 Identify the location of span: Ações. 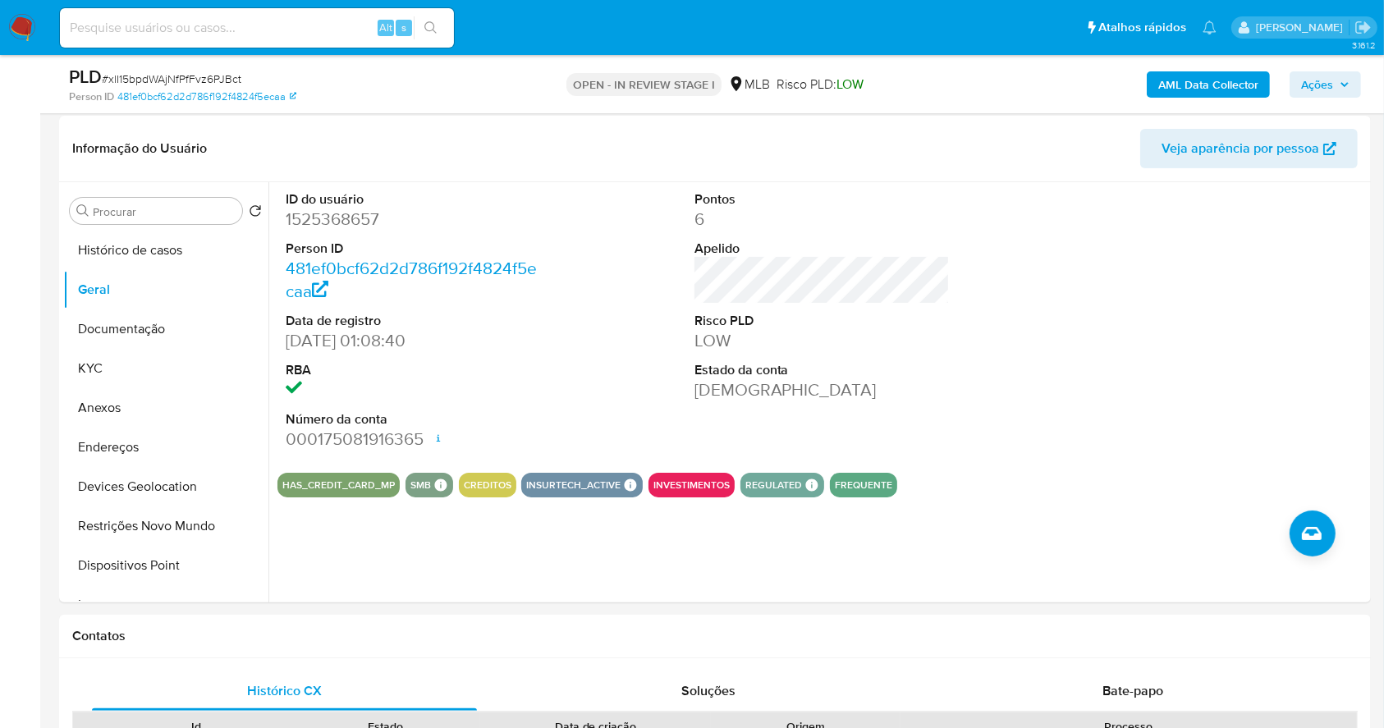
(1317, 85).